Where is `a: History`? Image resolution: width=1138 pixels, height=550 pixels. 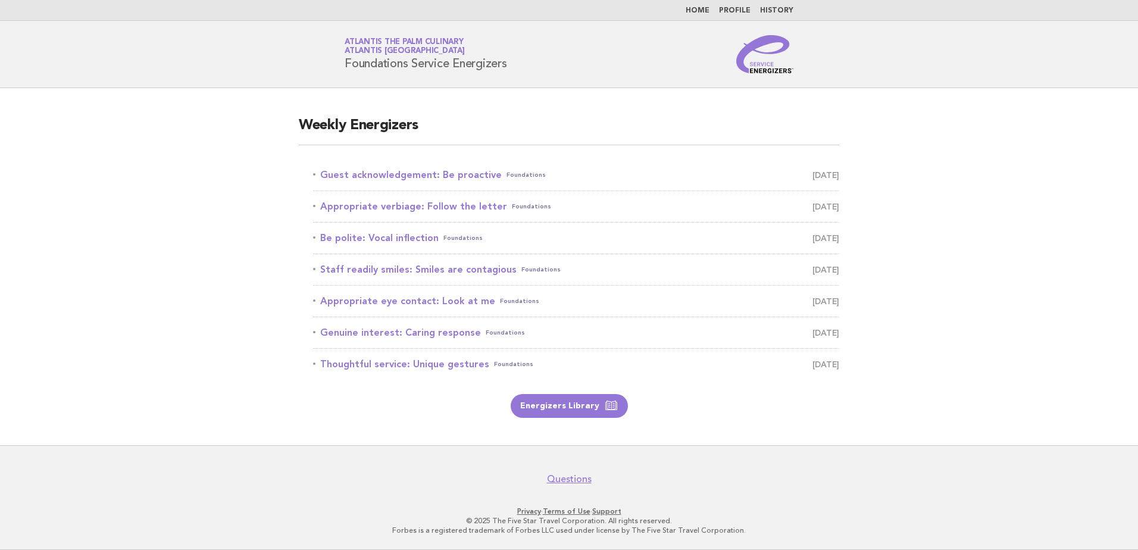
a: History is located at coordinates (777, 11).